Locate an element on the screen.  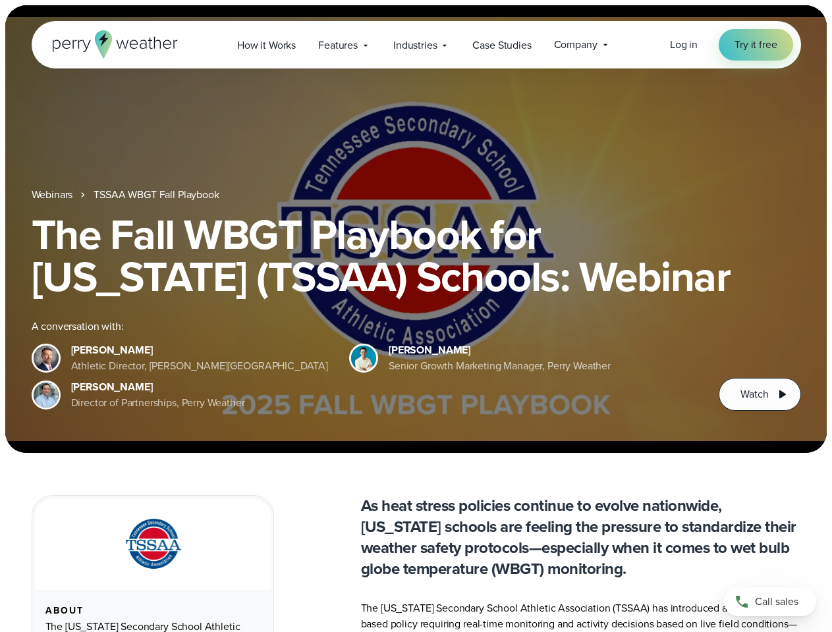
span: How it Works is located at coordinates (266, 45).